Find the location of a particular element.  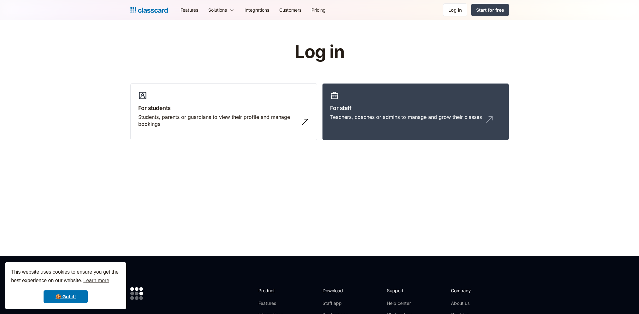

a: learn more about cookies is located at coordinates (96, 281).